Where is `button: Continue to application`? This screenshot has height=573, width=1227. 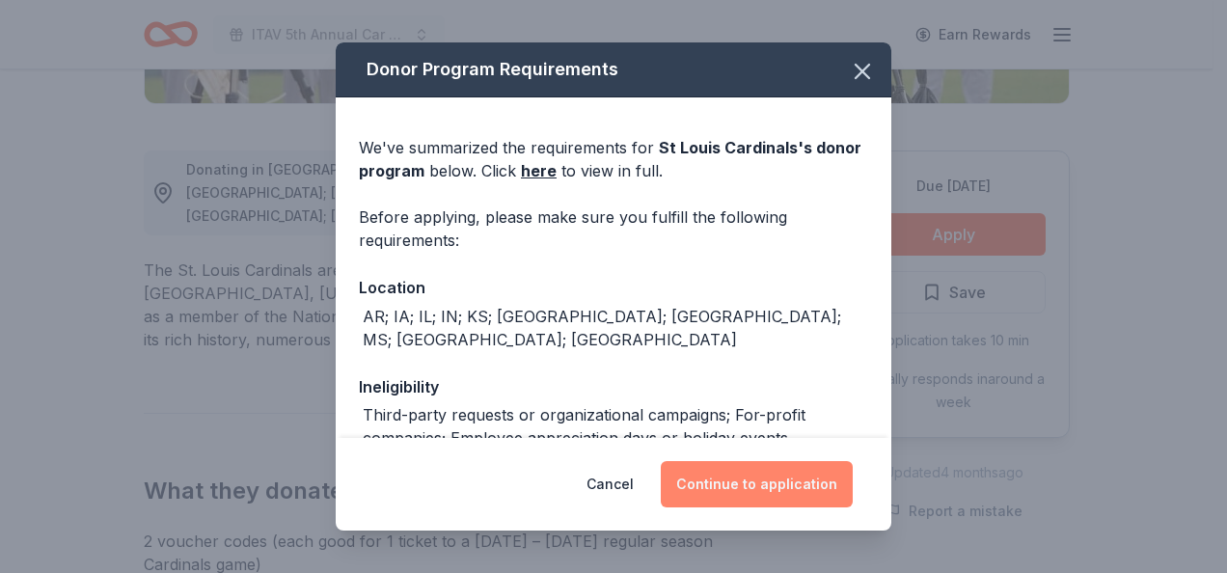
button: Continue to application is located at coordinates (756, 484).